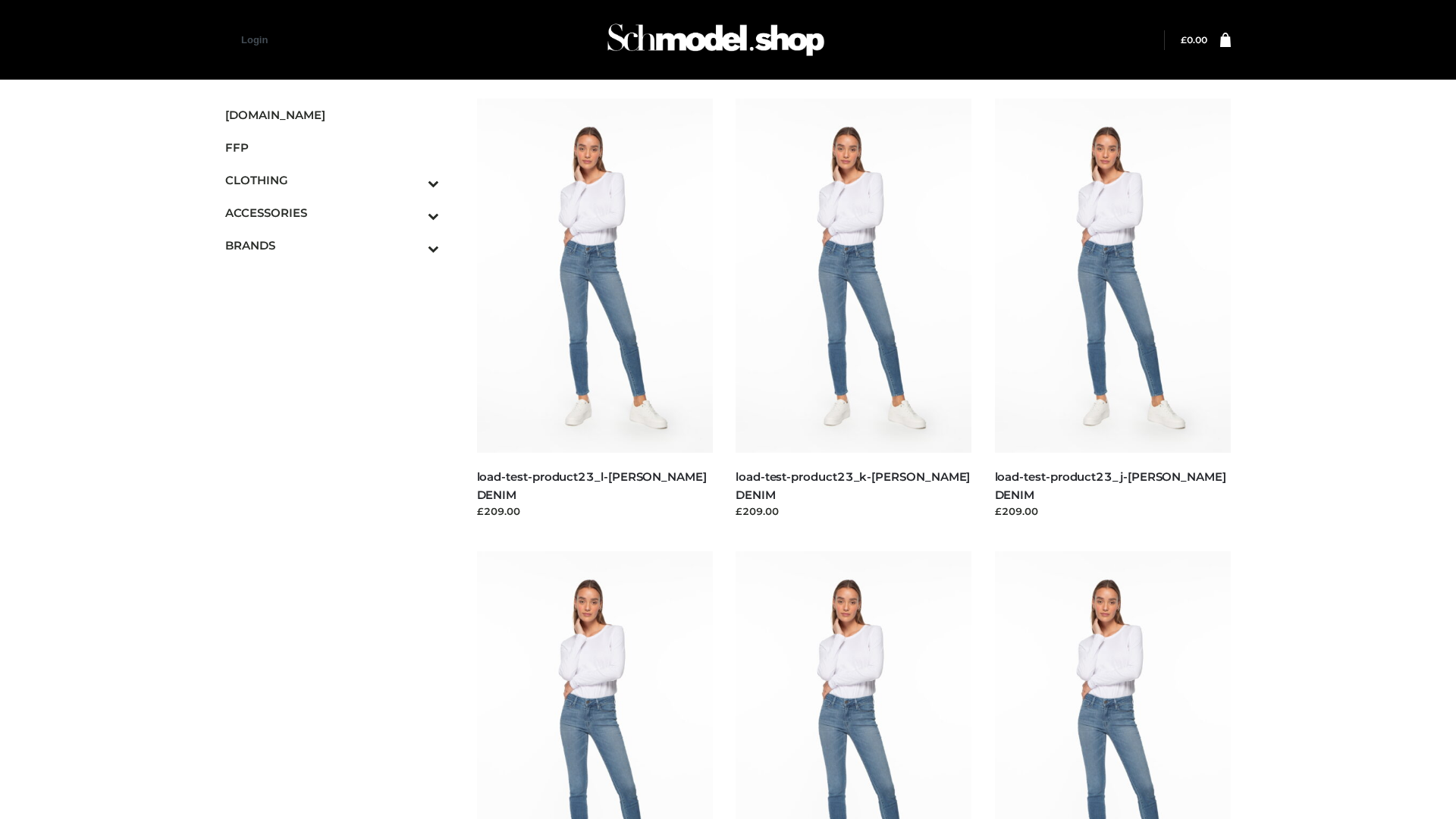 This screenshot has width=1456, height=819. Describe the element at coordinates (716, 39) in the screenshot. I see `img: Schmodel Admin 964` at that location.